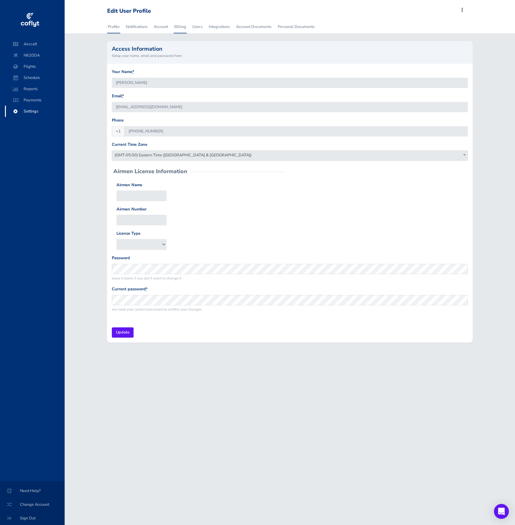 Image resolution: width=515 pixels, height=525 pixels. I want to click on label: Current password, so click(130, 289).